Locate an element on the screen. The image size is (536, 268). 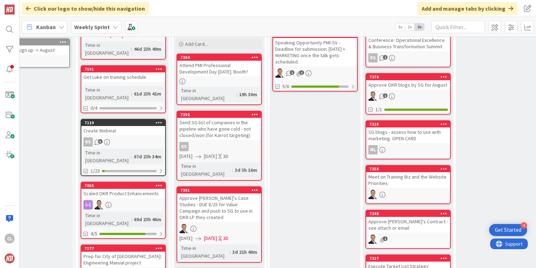
div: CL is located at coordinates (10, 239).